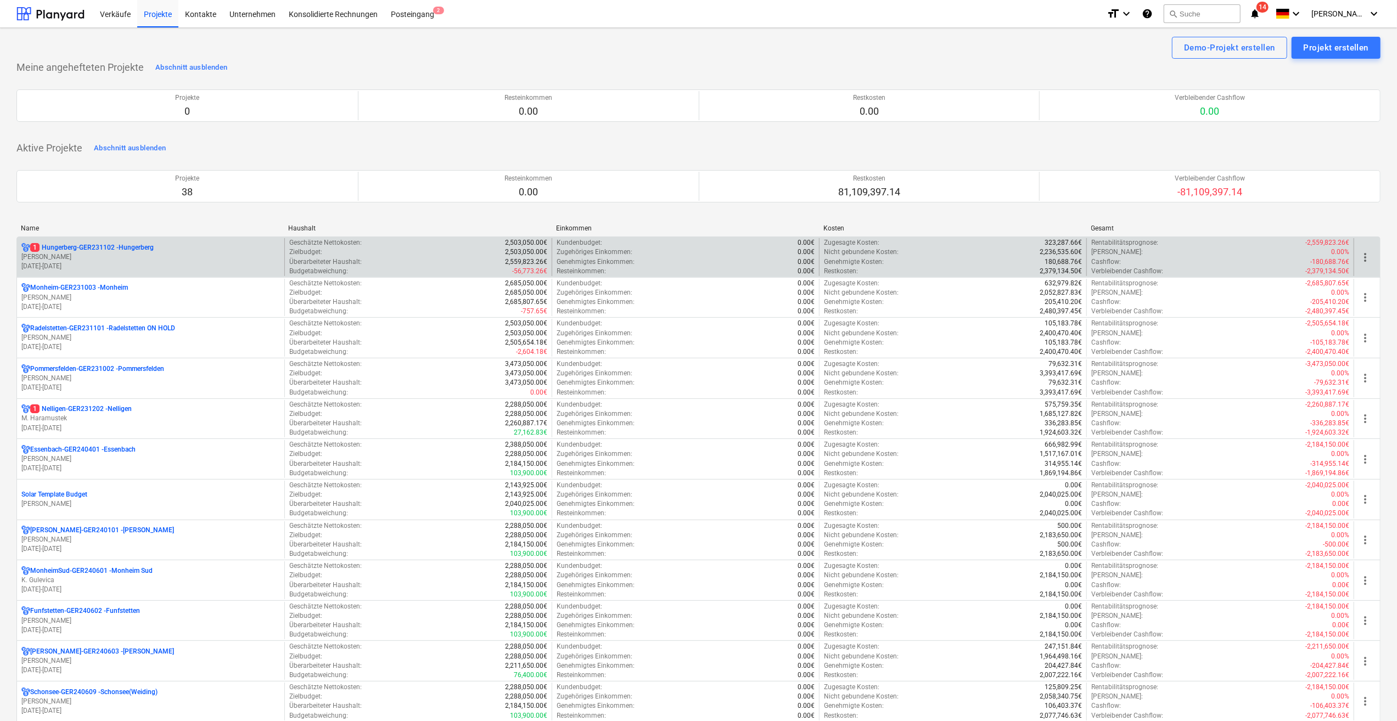 Image resolution: width=1397 pixels, height=721 pixels. Describe the element at coordinates (1327, 323) in the screenshot. I see `p: -2,505,654.18€` at that location.